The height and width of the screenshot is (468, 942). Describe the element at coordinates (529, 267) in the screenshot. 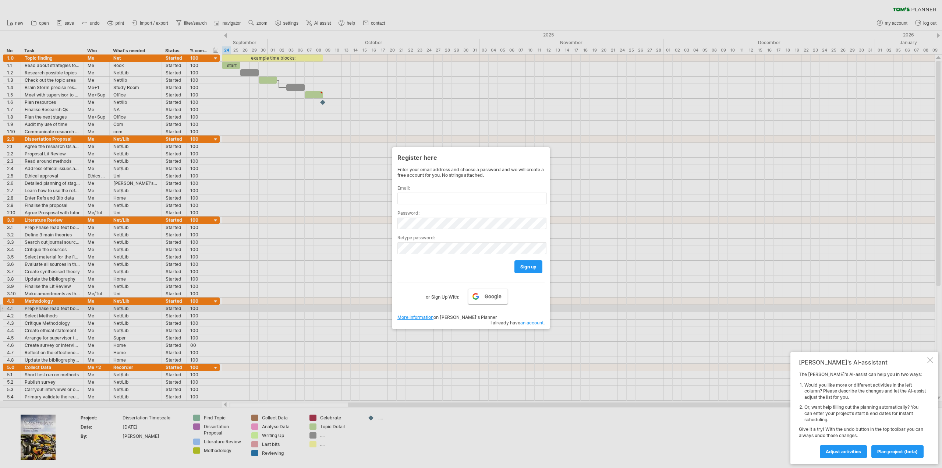

I see `span: sign up` at that location.